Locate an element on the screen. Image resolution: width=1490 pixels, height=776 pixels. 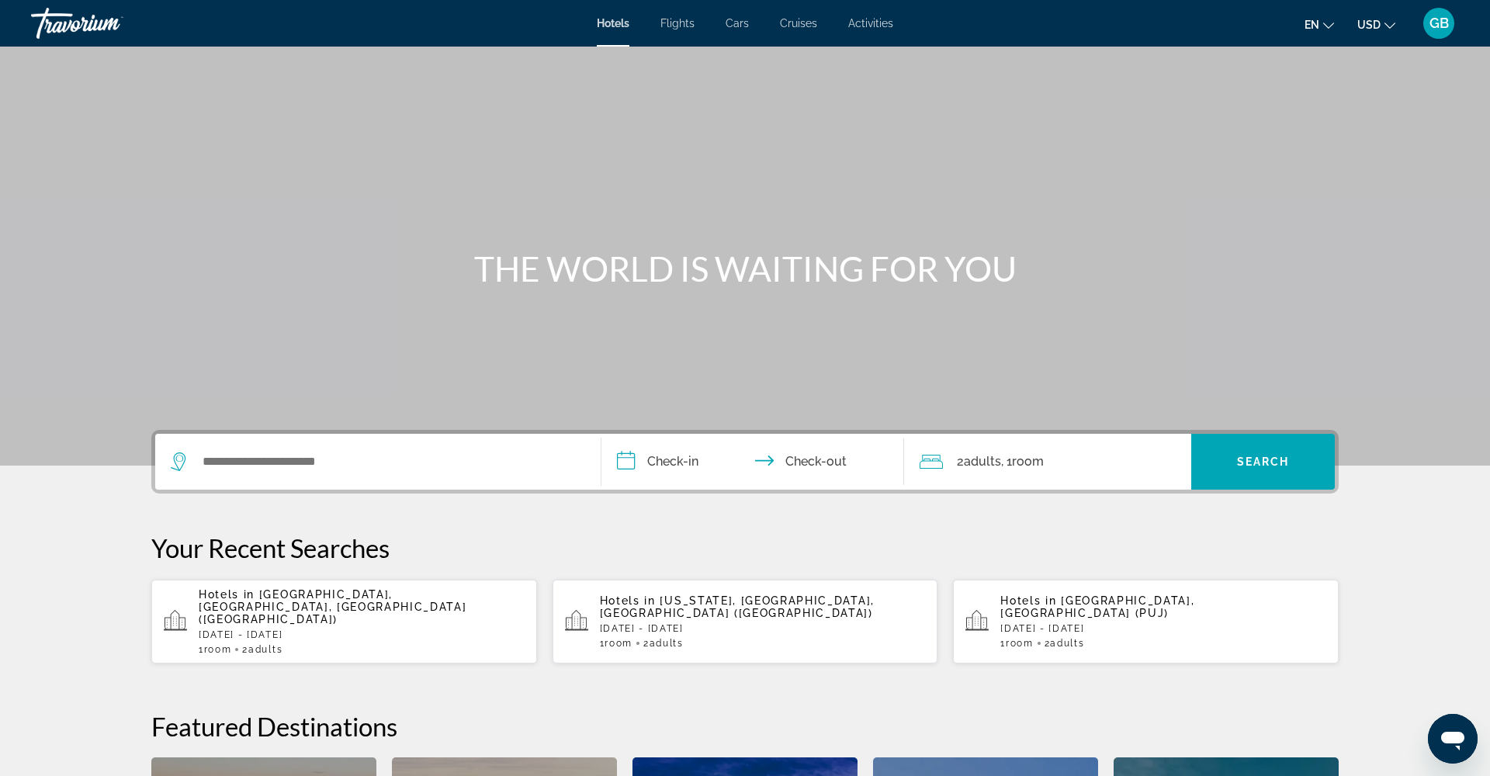
span: , 1 is located at coordinates (1022, 462).